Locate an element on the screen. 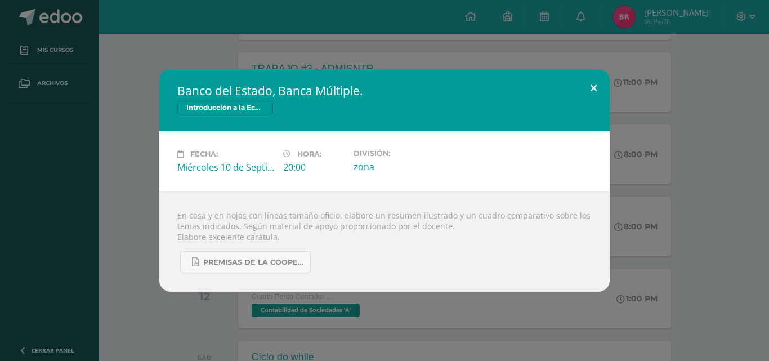 The width and height of the screenshot is (769, 361). div: 20:00 is located at coordinates (314, 167).